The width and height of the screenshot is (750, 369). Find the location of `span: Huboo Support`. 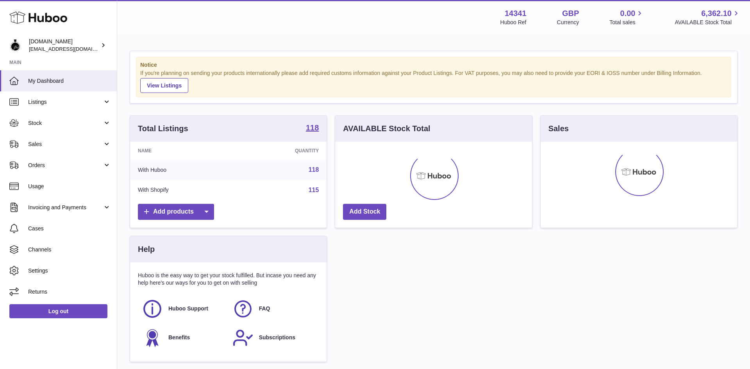

span: Huboo Support is located at coordinates (188, 308).